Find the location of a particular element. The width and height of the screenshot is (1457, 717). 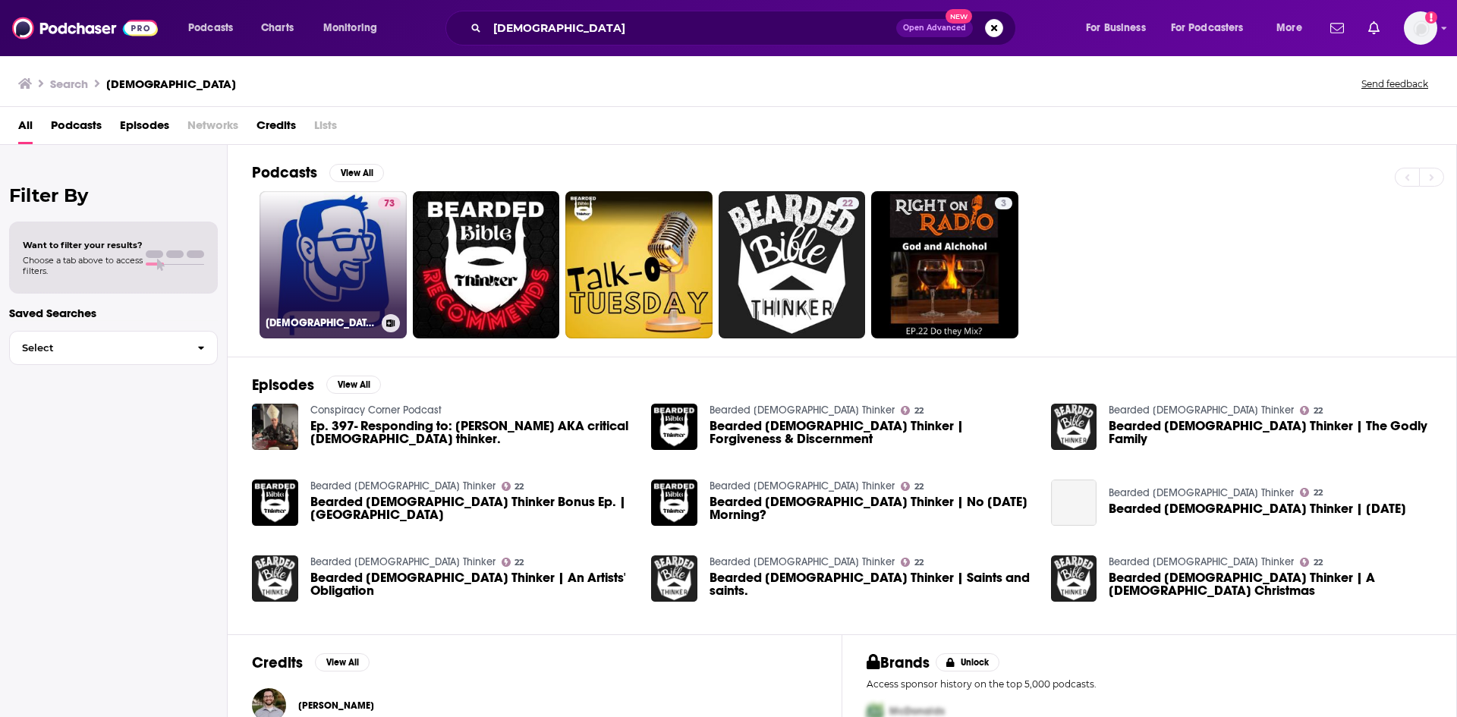

a: Bearded Bible Thinker | An Artists' Obligation is located at coordinates (275, 578).